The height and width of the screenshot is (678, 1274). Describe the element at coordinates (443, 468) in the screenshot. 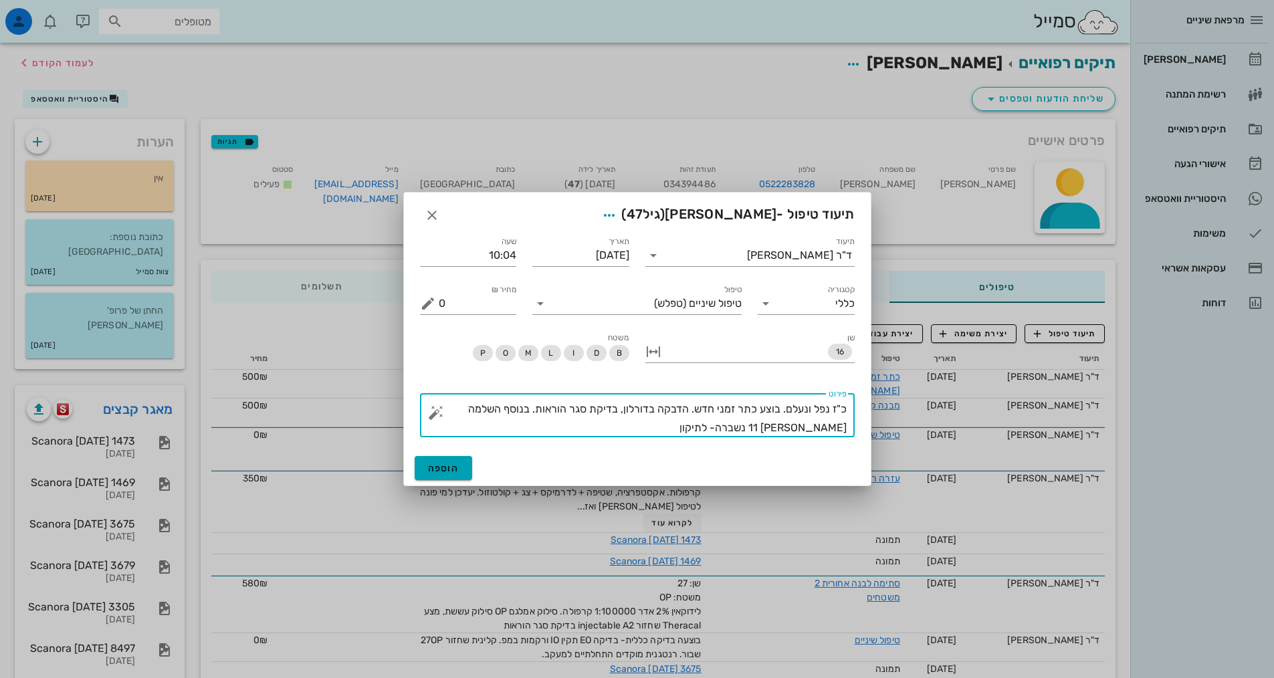

I see `button: הוספה` at that location.